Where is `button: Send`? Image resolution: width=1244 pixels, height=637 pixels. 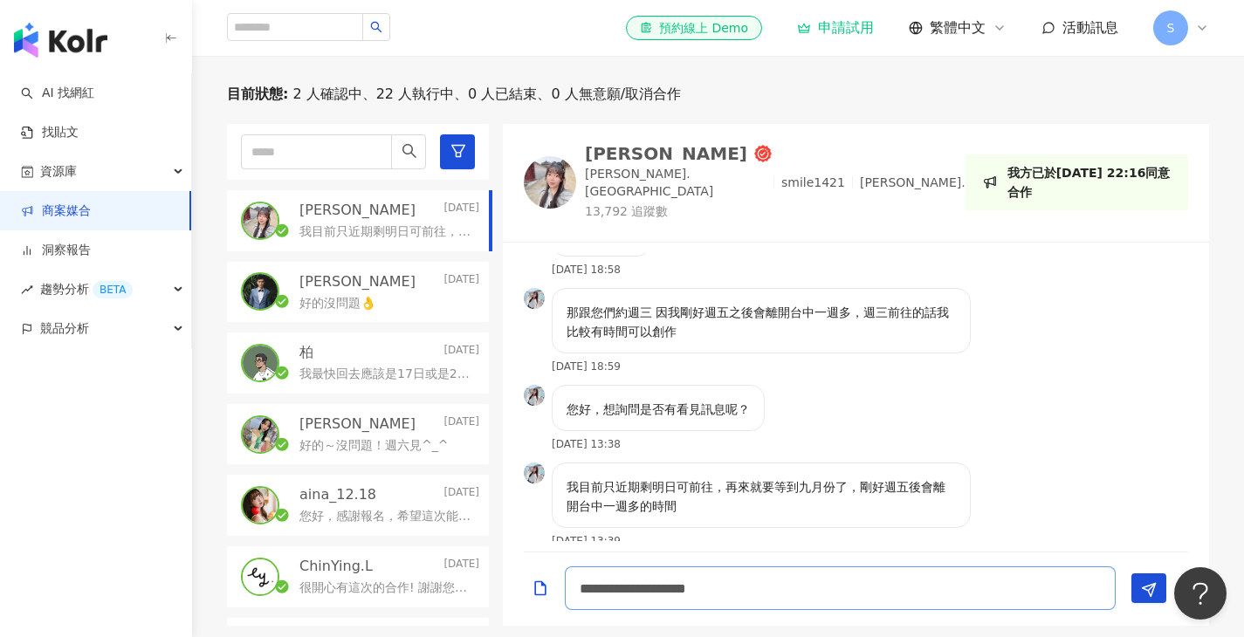 button: Send is located at coordinates (1149, 588).